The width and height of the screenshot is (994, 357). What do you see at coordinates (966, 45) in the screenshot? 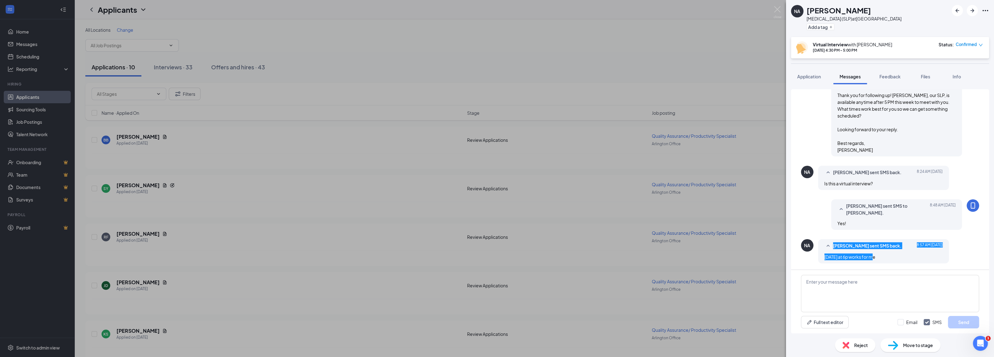
I see `span: Confirmed` at bounding box center [966, 45].